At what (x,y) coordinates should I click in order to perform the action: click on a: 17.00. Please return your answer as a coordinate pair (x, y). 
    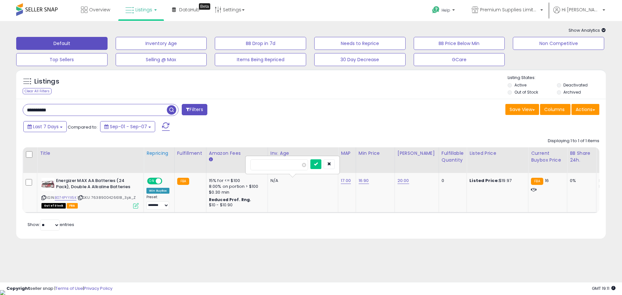
    Looking at the image, I should click on (346, 181).